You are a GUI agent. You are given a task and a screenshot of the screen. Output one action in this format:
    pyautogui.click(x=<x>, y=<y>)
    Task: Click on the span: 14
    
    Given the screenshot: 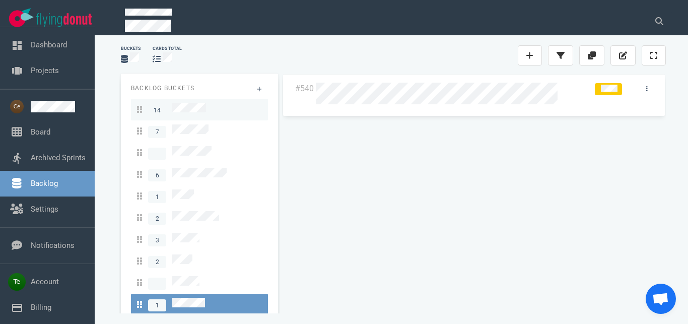 What is the action you would take?
    pyautogui.click(x=157, y=110)
    